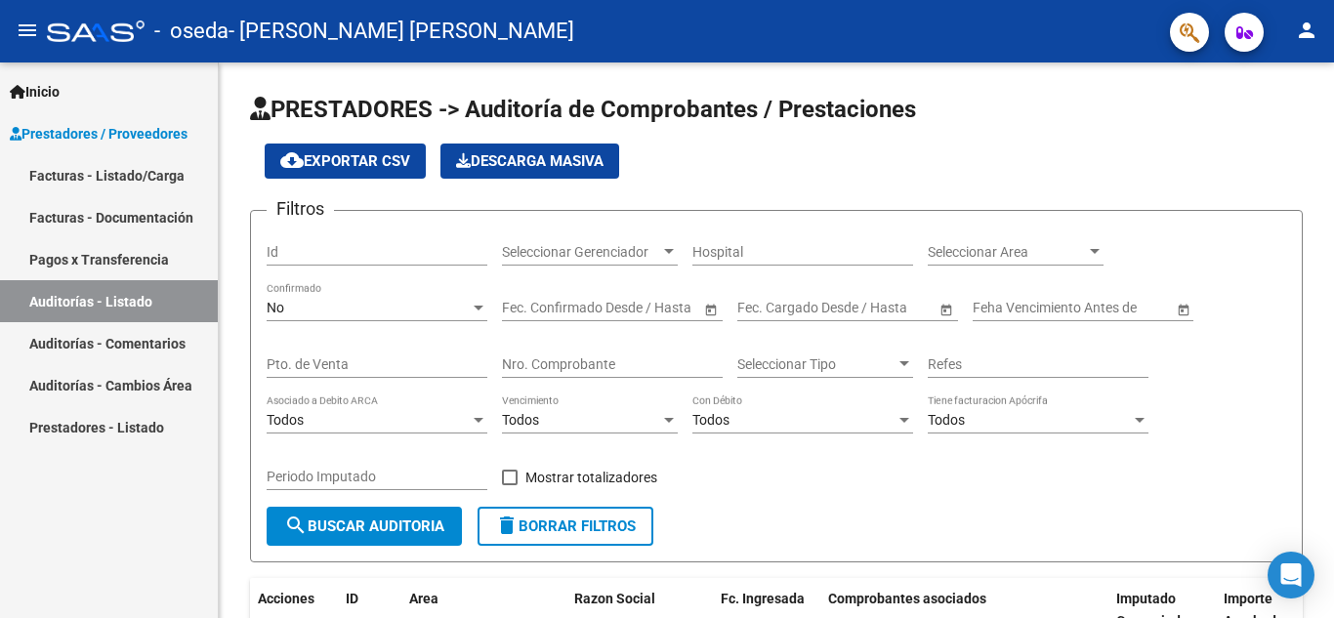 The width and height of the screenshot is (1334, 618). I want to click on button: Exportar CSV, so click(345, 161).